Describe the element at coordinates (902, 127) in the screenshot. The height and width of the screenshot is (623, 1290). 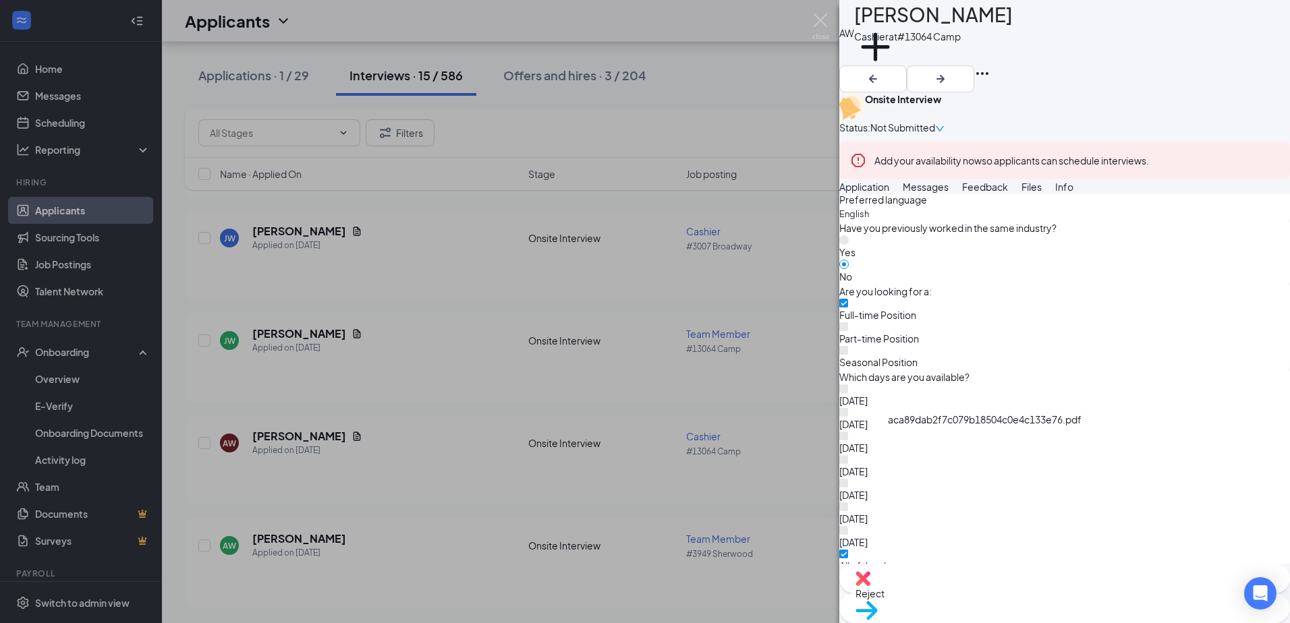
I see `span: Not Submitted` at that location.